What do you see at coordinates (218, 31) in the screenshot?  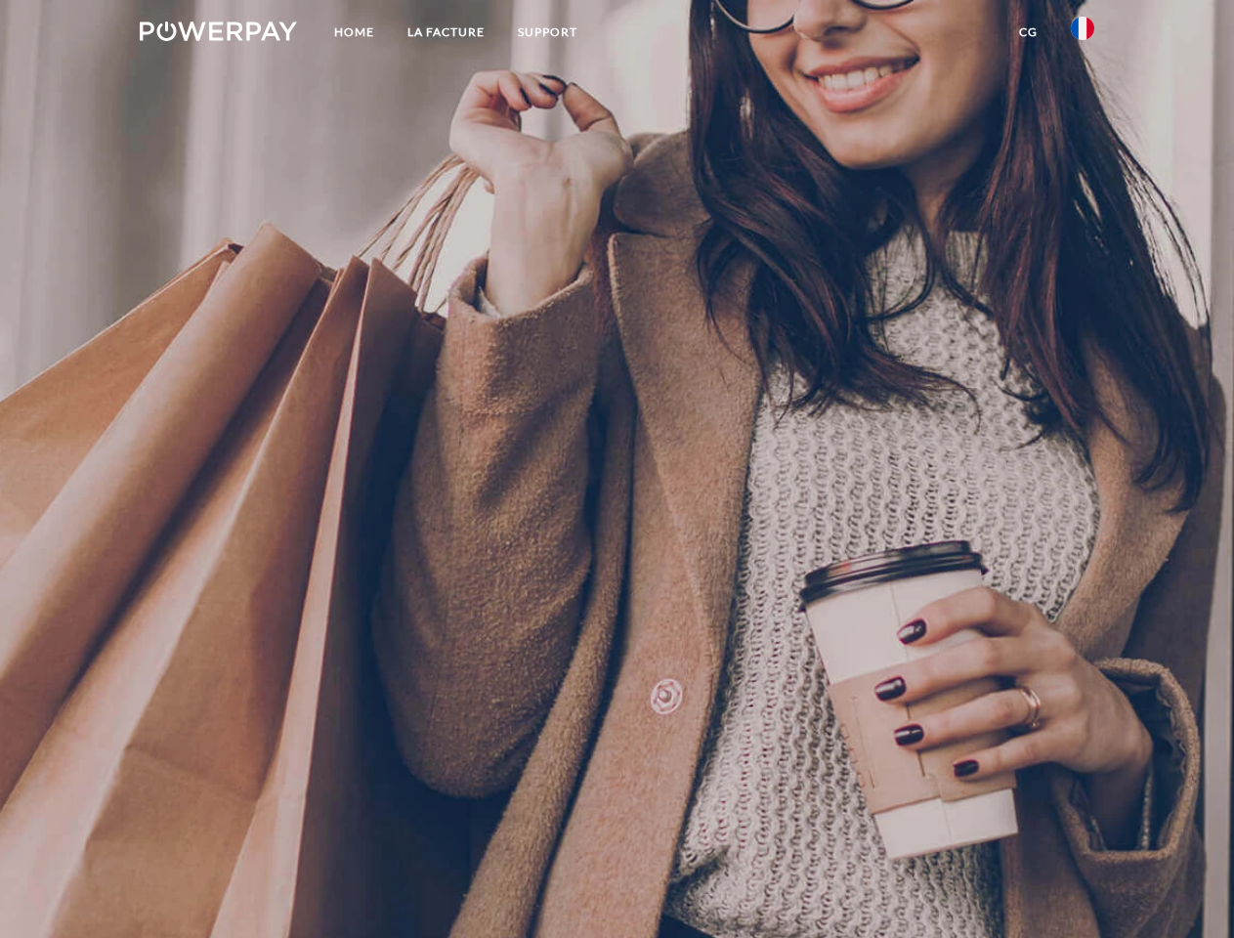 I see `img: logo-powerpay-white.svg` at bounding box center [218, 31].